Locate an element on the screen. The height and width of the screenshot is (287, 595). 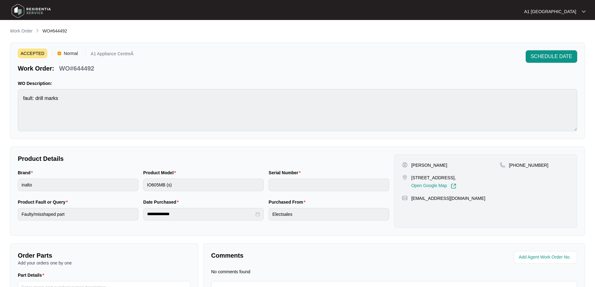
label: Serial Number is located at coordinates (286, 173).